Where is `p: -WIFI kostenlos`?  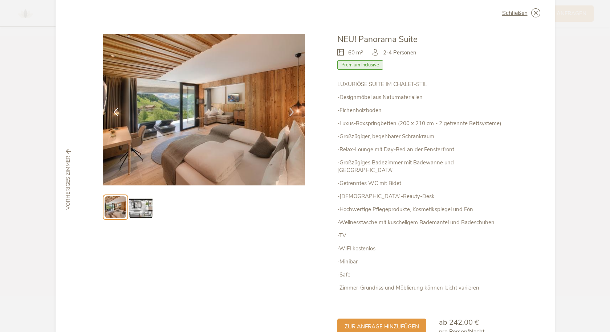 p: -WIFI kostenlos is located at coordinates (422, 249).